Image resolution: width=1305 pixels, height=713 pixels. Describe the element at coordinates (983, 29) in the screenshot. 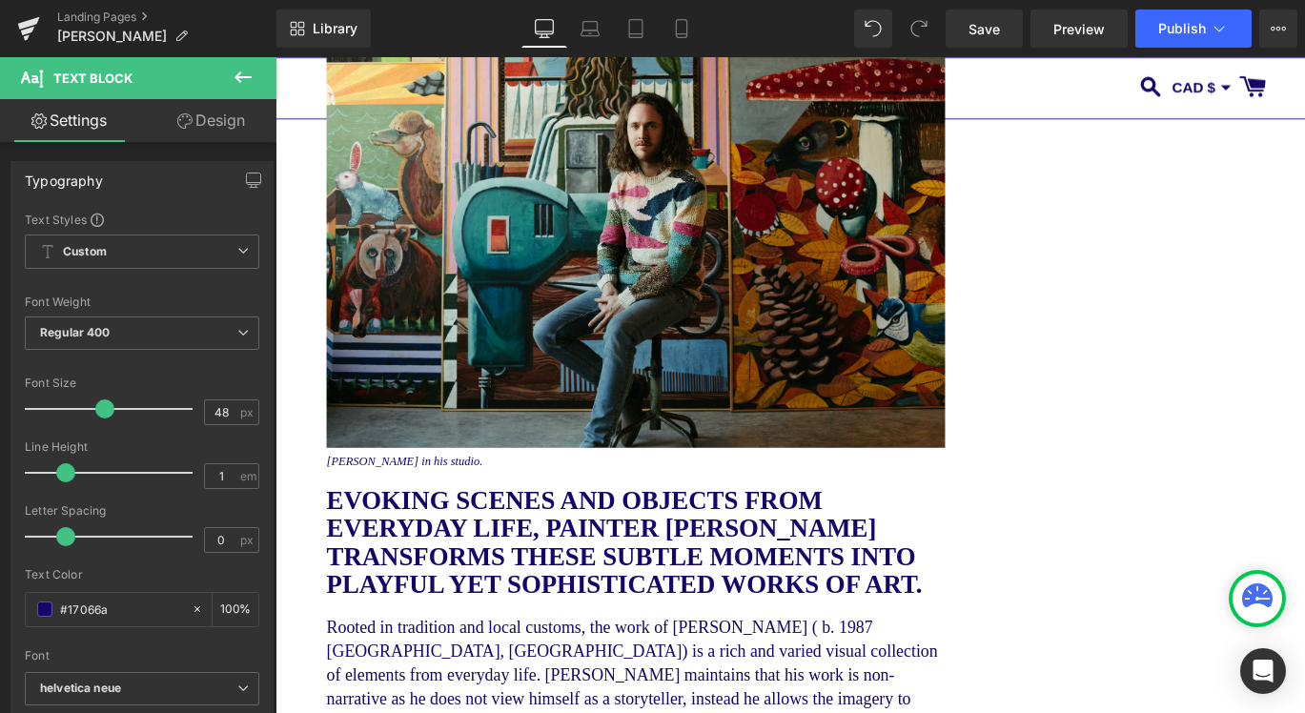

I see `span: Save` at that location.